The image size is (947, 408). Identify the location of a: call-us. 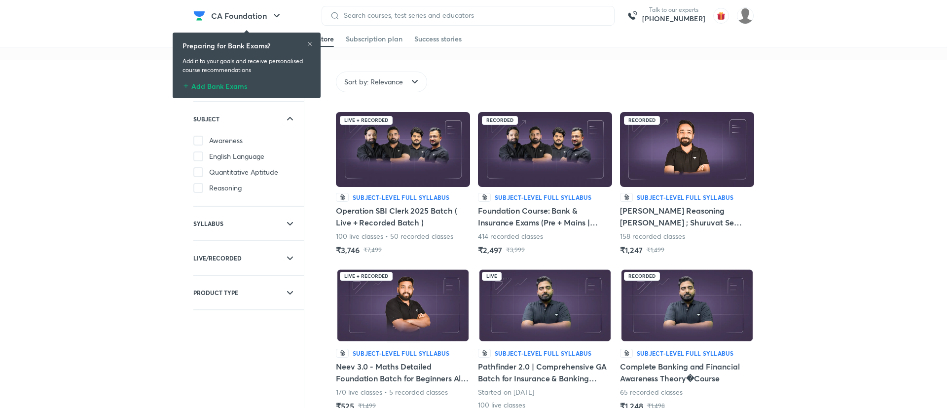
(632, 16).